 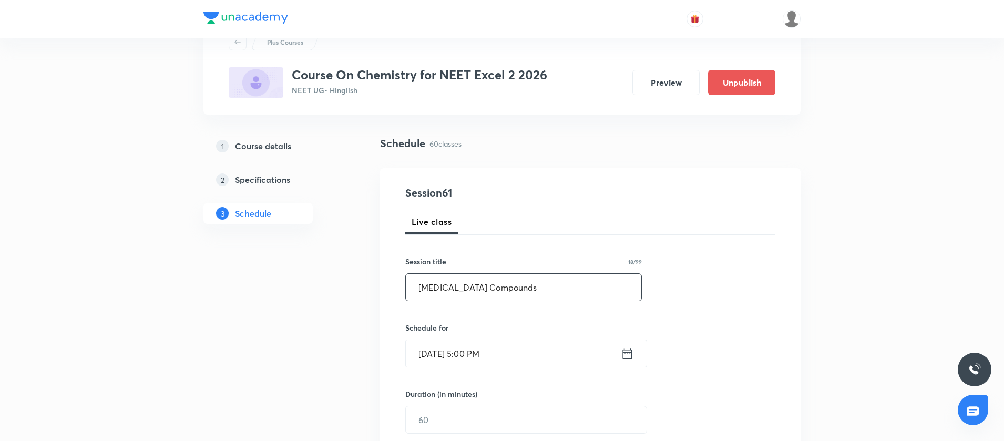 I want to click on p: 18/99, so click(x=635, y=262).